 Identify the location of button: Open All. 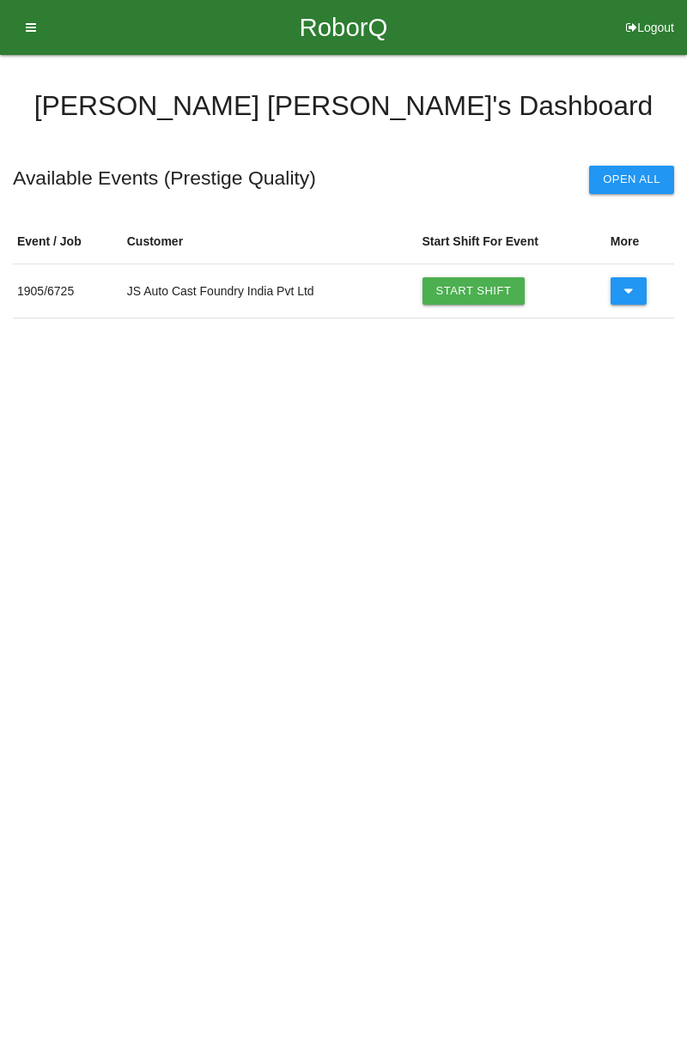
(631, 179).